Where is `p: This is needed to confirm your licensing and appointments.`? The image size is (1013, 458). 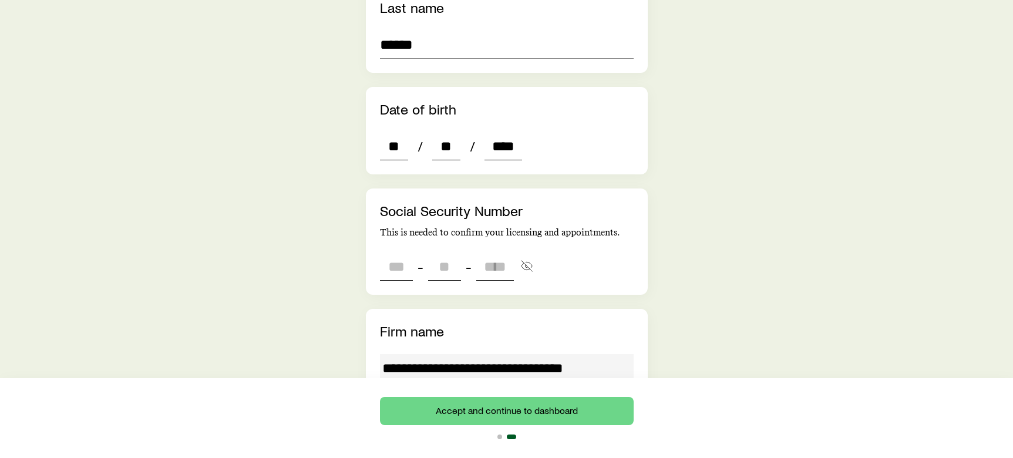
p: This is needed to confirm your licensing and appointments. is located at coordinates (507, 232).